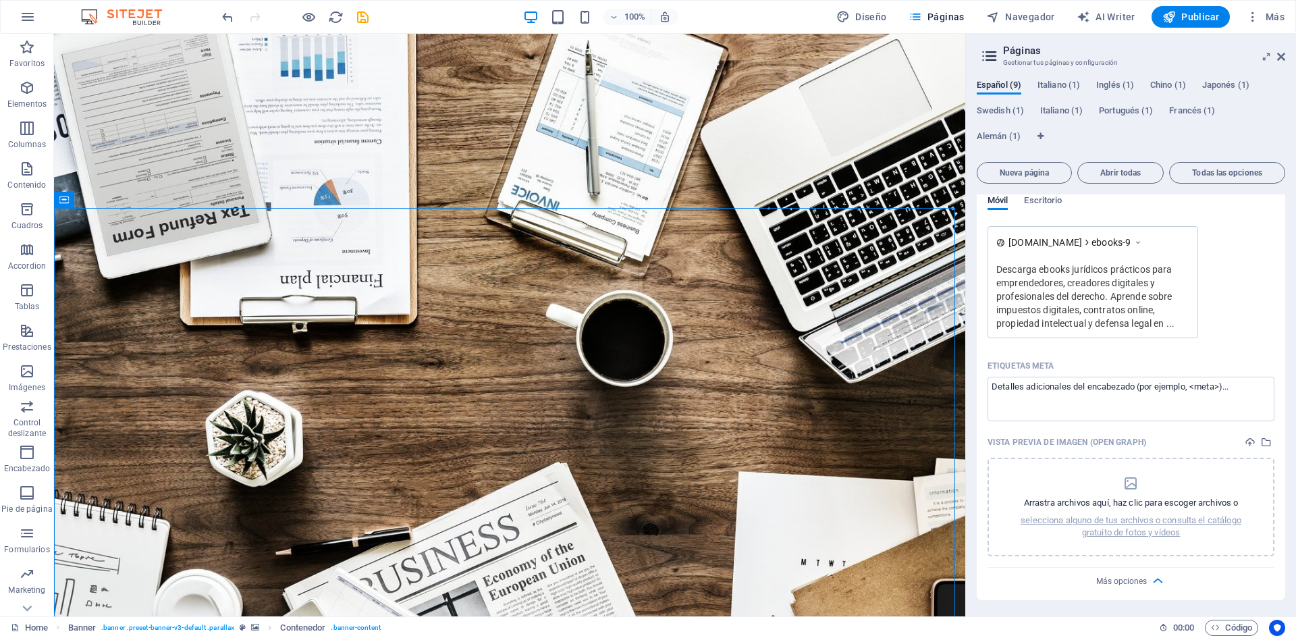  Describe the element at coordinates (1131, 527) in the screenshot. I see `p: selecciona alguno de tus archivos o consulta el catálogo gratuito de fotos y vídeos` at that location.